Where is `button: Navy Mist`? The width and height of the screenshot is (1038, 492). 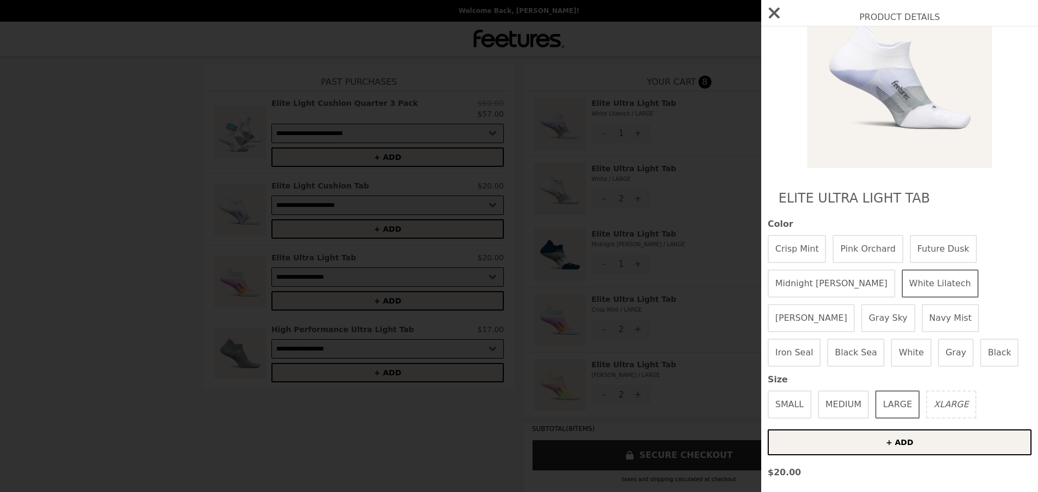 button: Navy Mist is located at coordinates (950, 318).